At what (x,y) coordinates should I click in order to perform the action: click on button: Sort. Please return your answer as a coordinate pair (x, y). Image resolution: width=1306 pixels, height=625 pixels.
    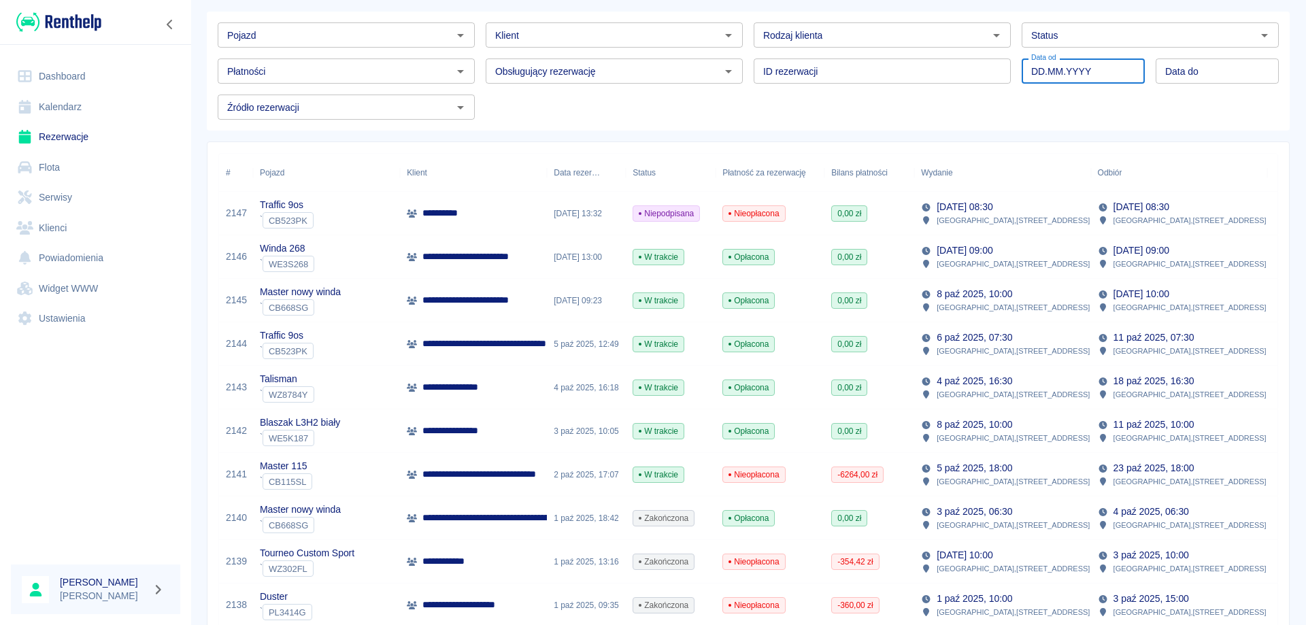
    Looking at the image, I should click on (1131, 173).